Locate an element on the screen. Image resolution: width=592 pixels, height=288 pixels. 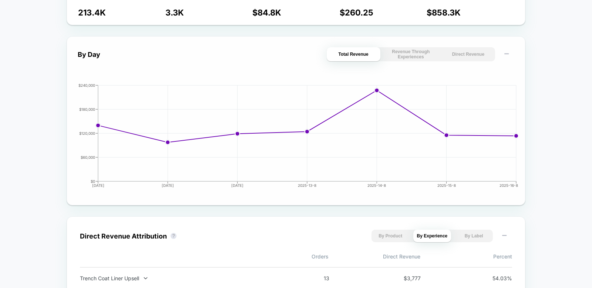
button: Direct Revenue is located at coordinates (468, 54).